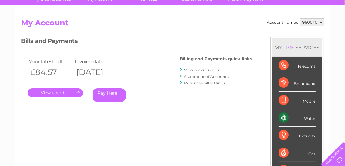 Image resolution: width=345 pixels, height=166 pixels. I want to click on a: Contact, so click(310, 29).